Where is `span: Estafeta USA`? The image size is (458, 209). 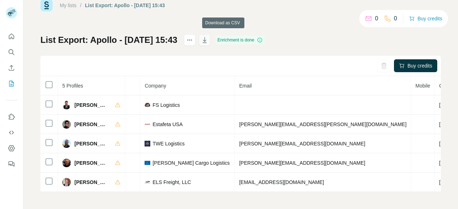 span: Estafeta USA is located at coordinates (168, 125).